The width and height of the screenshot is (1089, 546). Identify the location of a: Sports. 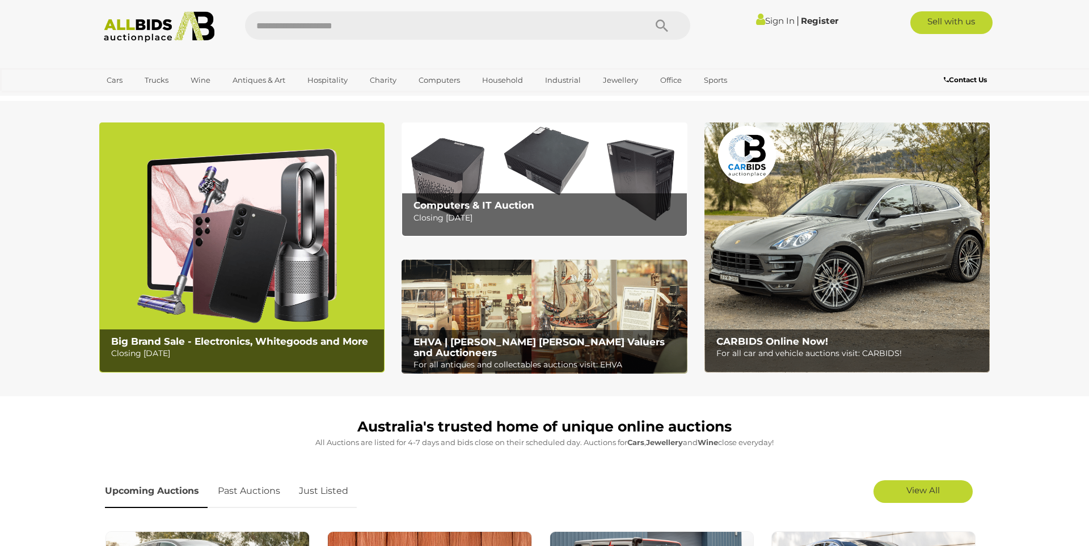
(715, 80).